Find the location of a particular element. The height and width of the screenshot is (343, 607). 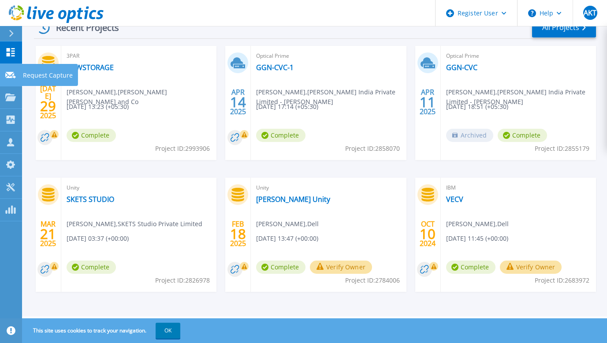

span: Project ID: 2993906 is located at coordinates (183, 149).